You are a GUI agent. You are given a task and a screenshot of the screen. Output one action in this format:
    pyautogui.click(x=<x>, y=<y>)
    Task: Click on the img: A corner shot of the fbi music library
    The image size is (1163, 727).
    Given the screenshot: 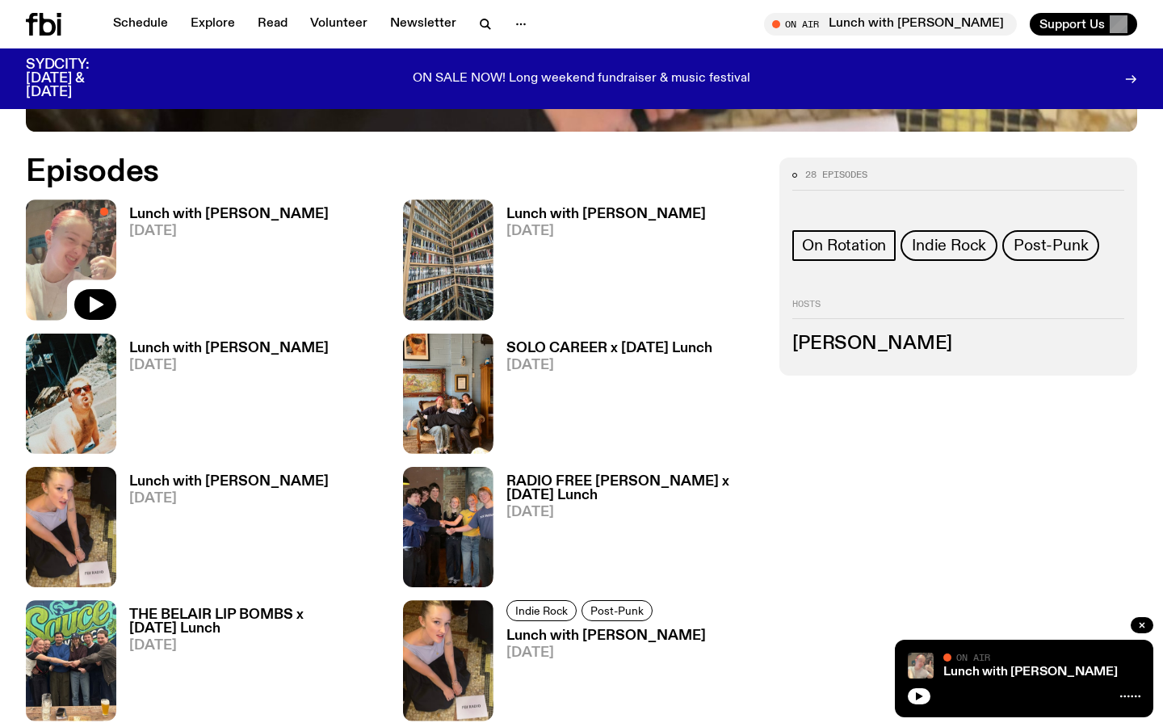 What is the action you would take?
    pyautogui.click(x=448, y=259)
    